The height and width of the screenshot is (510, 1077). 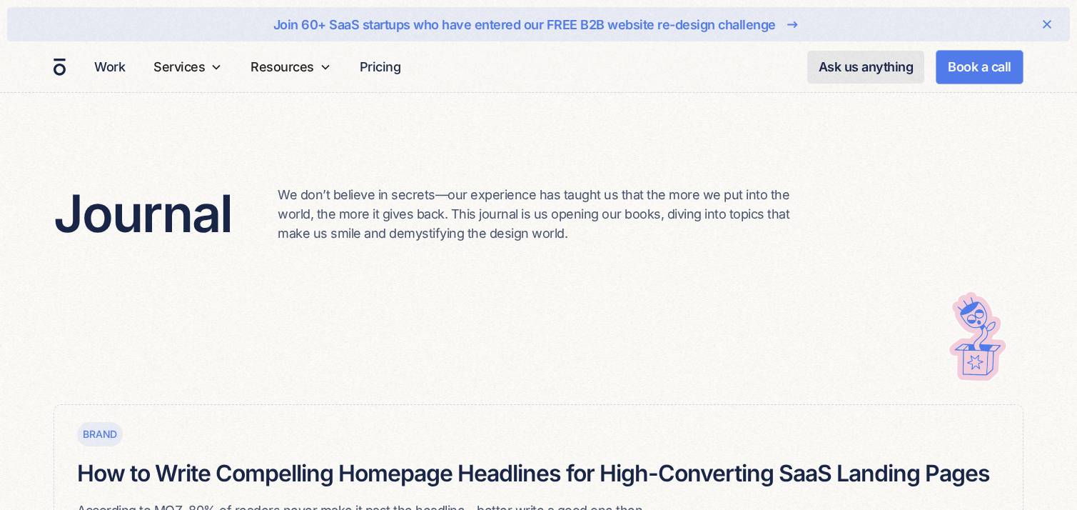 What do you see at coordinates (538, 213) in the screenshot?
I see `p: We don’t believe in secrets—our experience has taught us that the more we put into the world, the...` at bounding box center [538, 213].